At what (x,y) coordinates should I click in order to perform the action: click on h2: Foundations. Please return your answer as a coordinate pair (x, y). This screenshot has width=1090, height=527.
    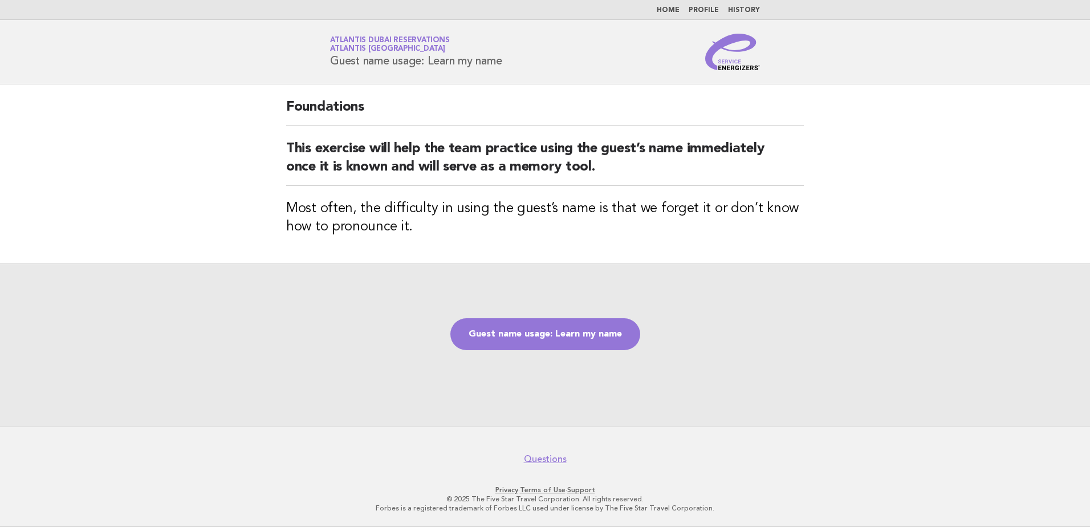
    Looking at the image, I should click on (545, 112).